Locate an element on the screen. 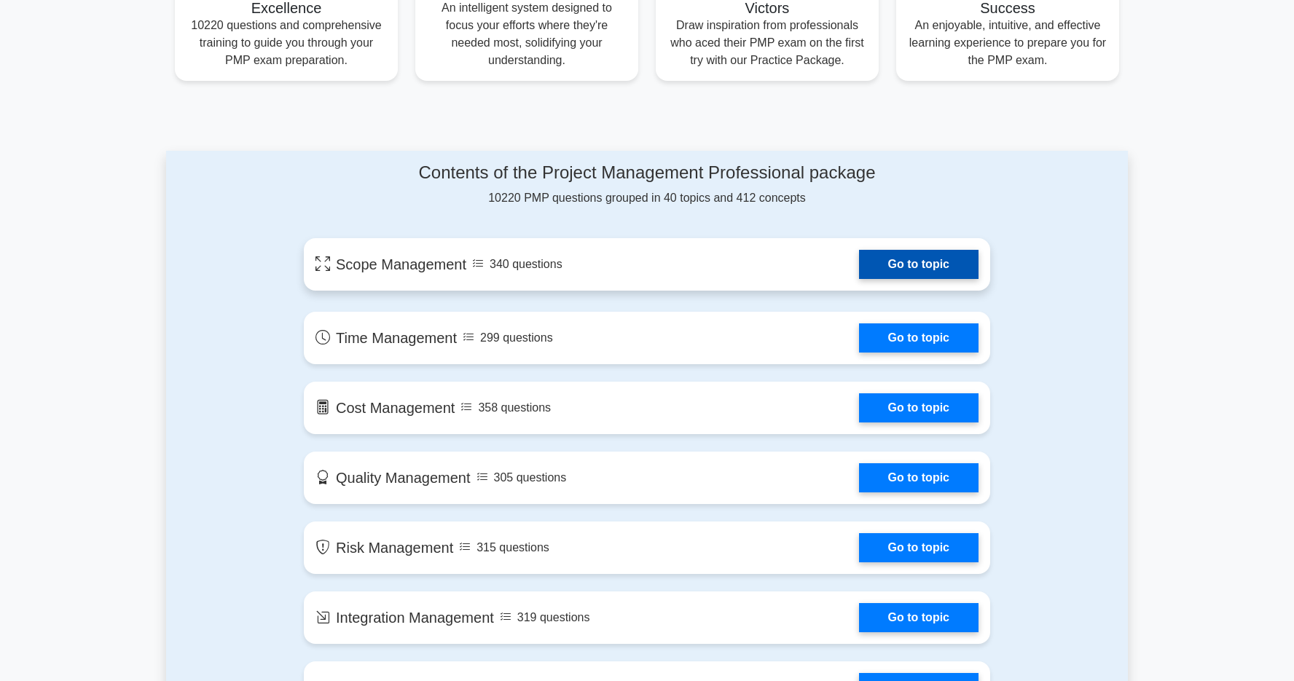  h4: Contents of the Project Management Professional package is located at coordinates (647, 173).